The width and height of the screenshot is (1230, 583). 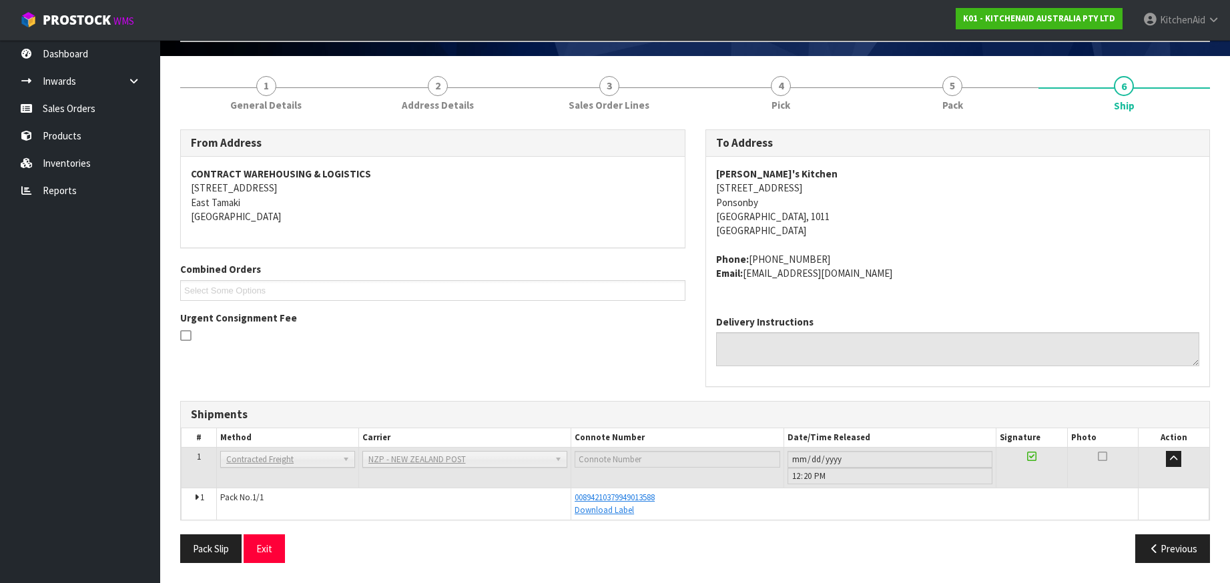 I want to click on span: ProStock, so click(x=77, y=20).